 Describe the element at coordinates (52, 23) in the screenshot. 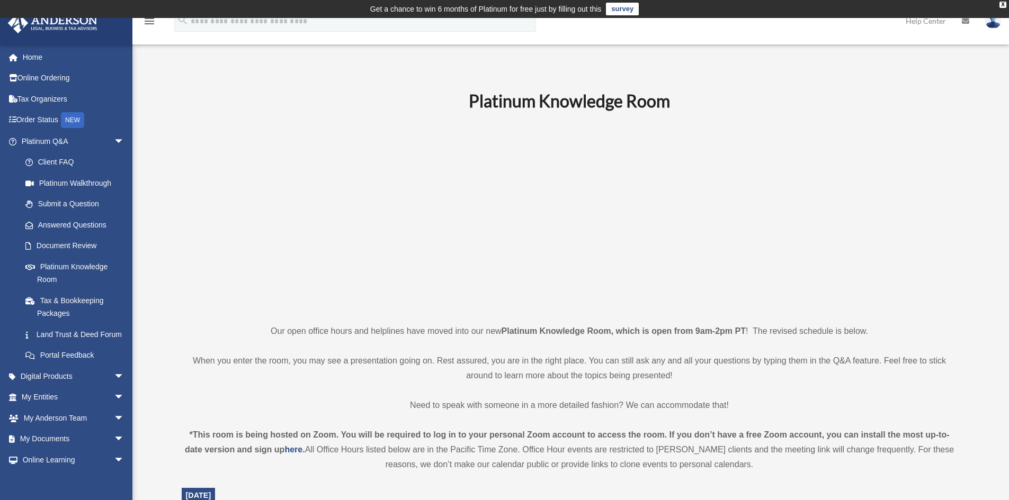

I see `img: Anderson Advisors Platinum Portal` at that location.